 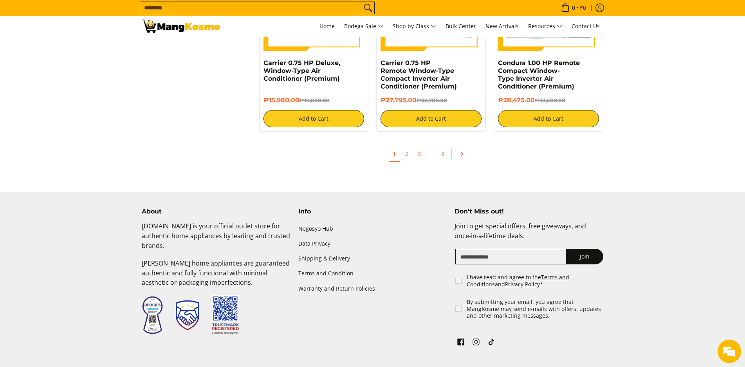 I want to click on a: Bulk Center, so click(x=461, y=26).